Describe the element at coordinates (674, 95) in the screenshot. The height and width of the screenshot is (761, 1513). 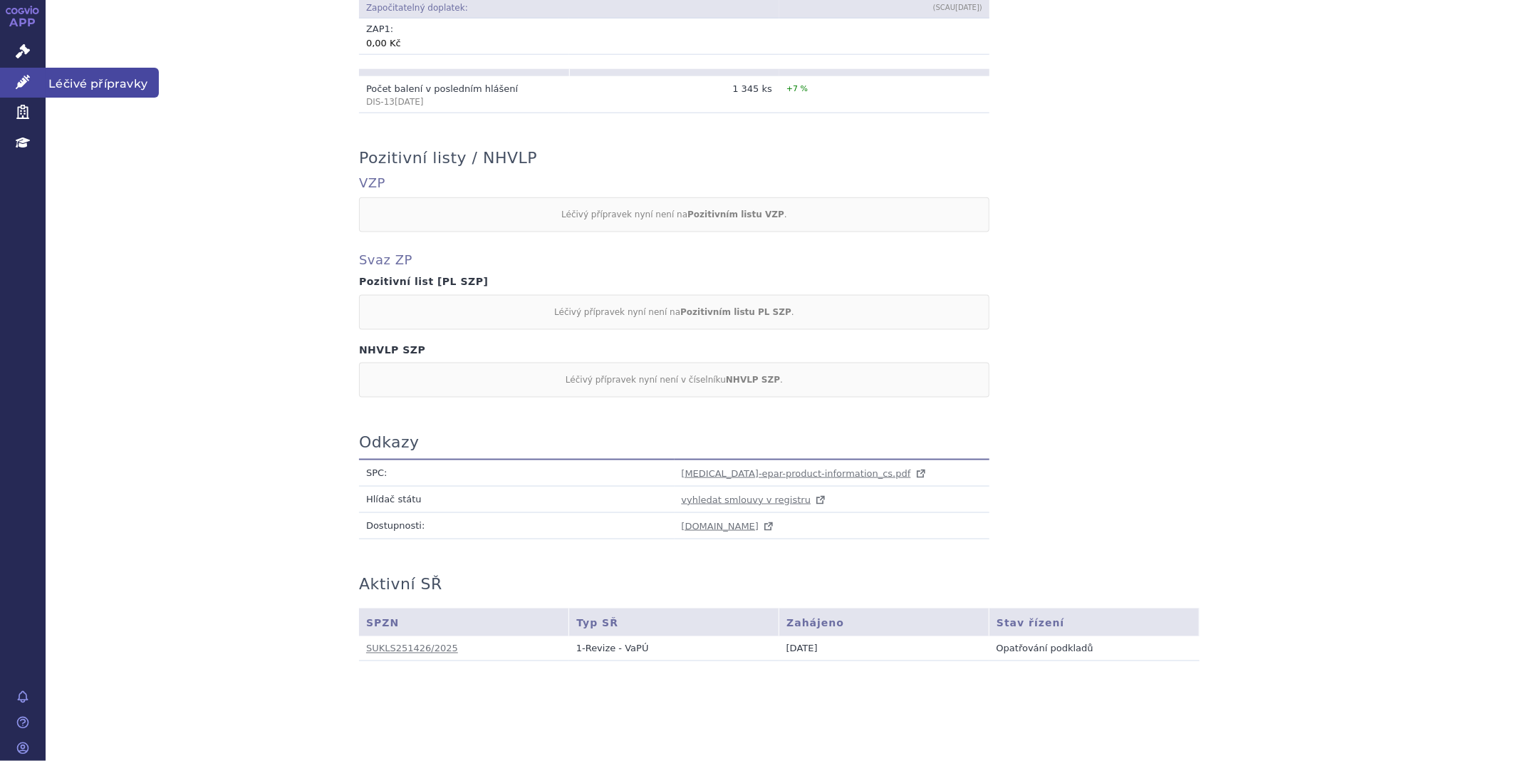
I see `td: 1 345 ks` at that location.